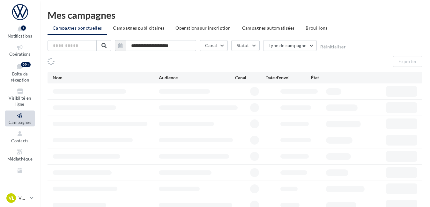  I want to click on div: Mes campagnes, so click(235, 15).